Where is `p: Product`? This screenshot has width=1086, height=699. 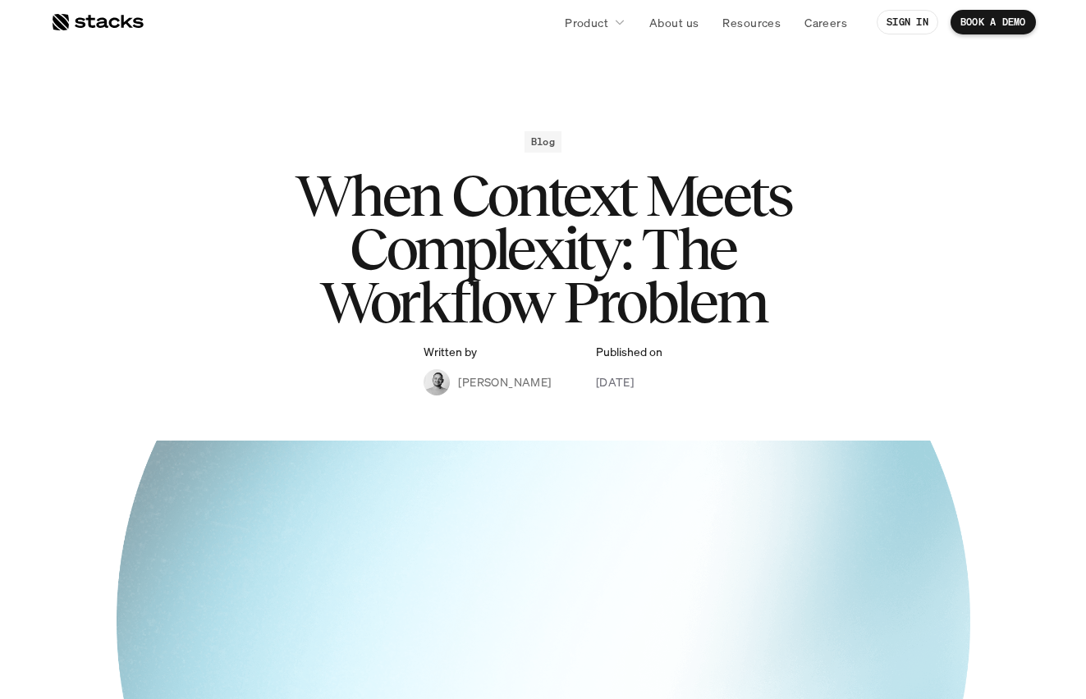
p: Product is located at coordinates (586, 22).